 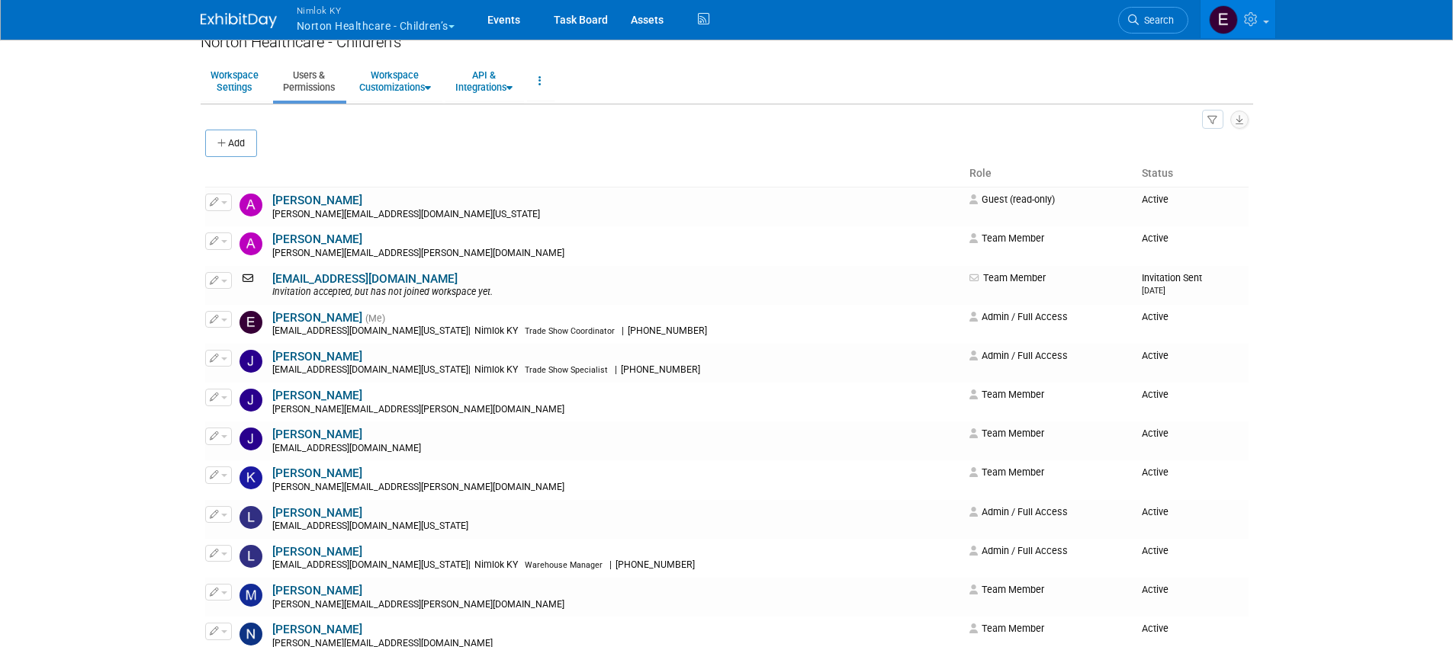 I want to click on a: Users &Permissions, so click(x=309, y=81).